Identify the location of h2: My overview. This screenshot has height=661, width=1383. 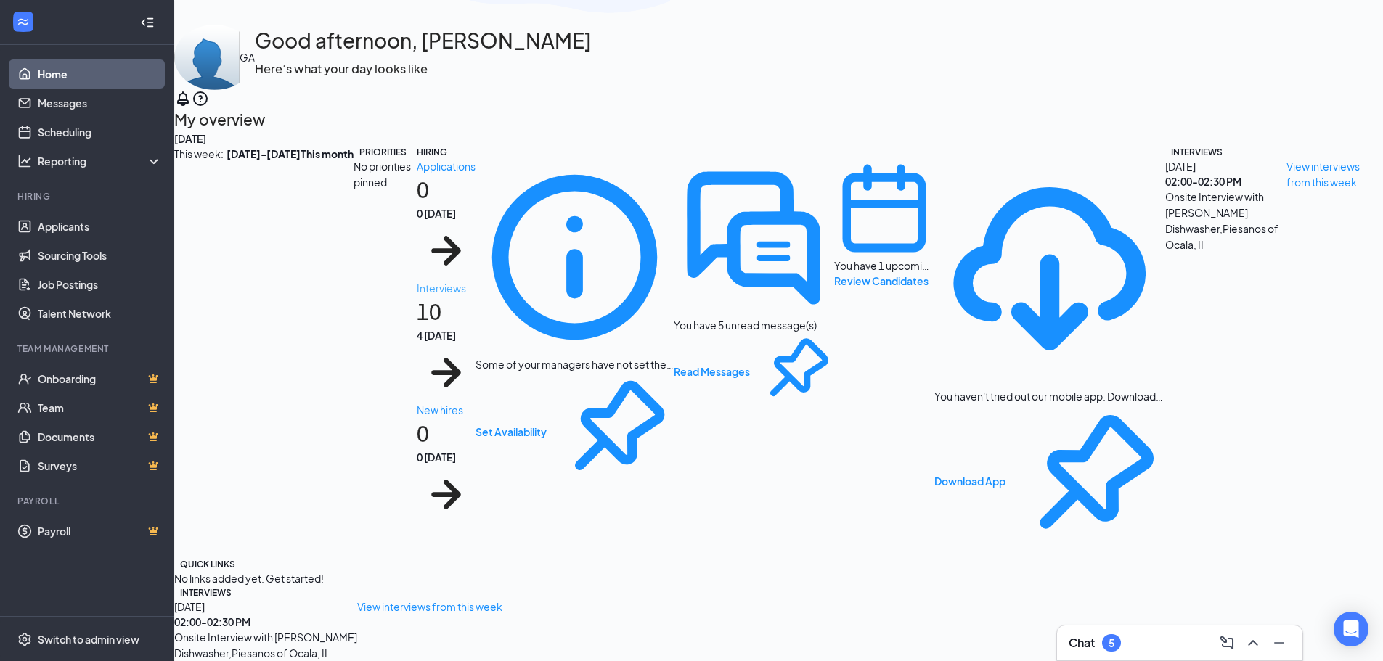
(778, 119).